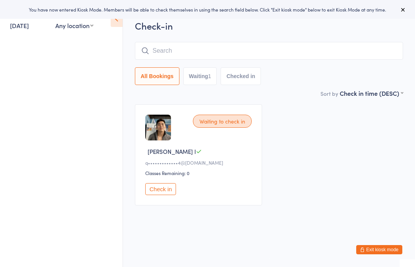 The image size is (415, 267). What do you see at coordinates (222, 121) in the screenshot?
I see `div: Waiting to check in` at bounding box center [222, 121].